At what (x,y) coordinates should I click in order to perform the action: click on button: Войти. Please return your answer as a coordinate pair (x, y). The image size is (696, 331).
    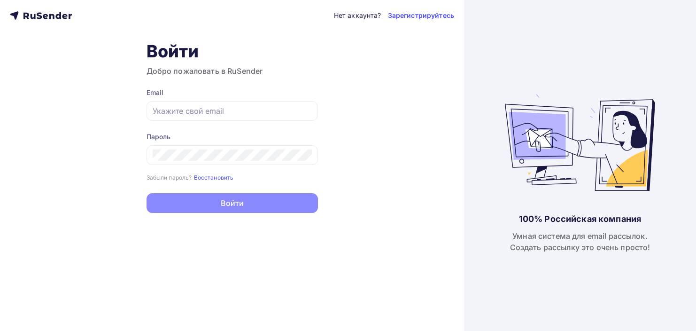
    Looking at the image, I should click on (232, 203).